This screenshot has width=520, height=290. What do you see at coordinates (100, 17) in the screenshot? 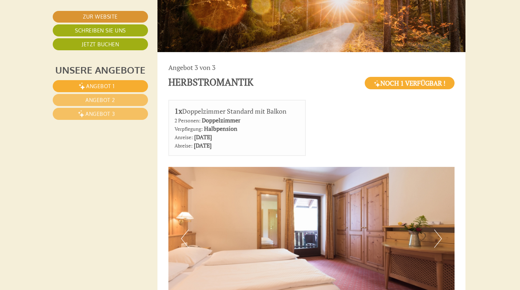
I see `a: Zur Website` at bounding box center [100, 17].